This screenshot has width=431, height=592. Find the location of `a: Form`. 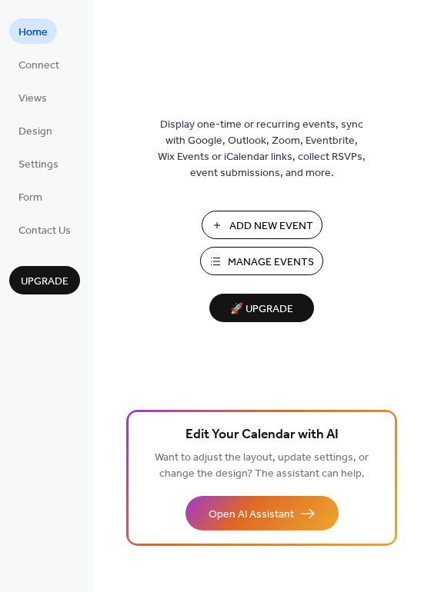

a: Form is located at coordinates (30, 196).